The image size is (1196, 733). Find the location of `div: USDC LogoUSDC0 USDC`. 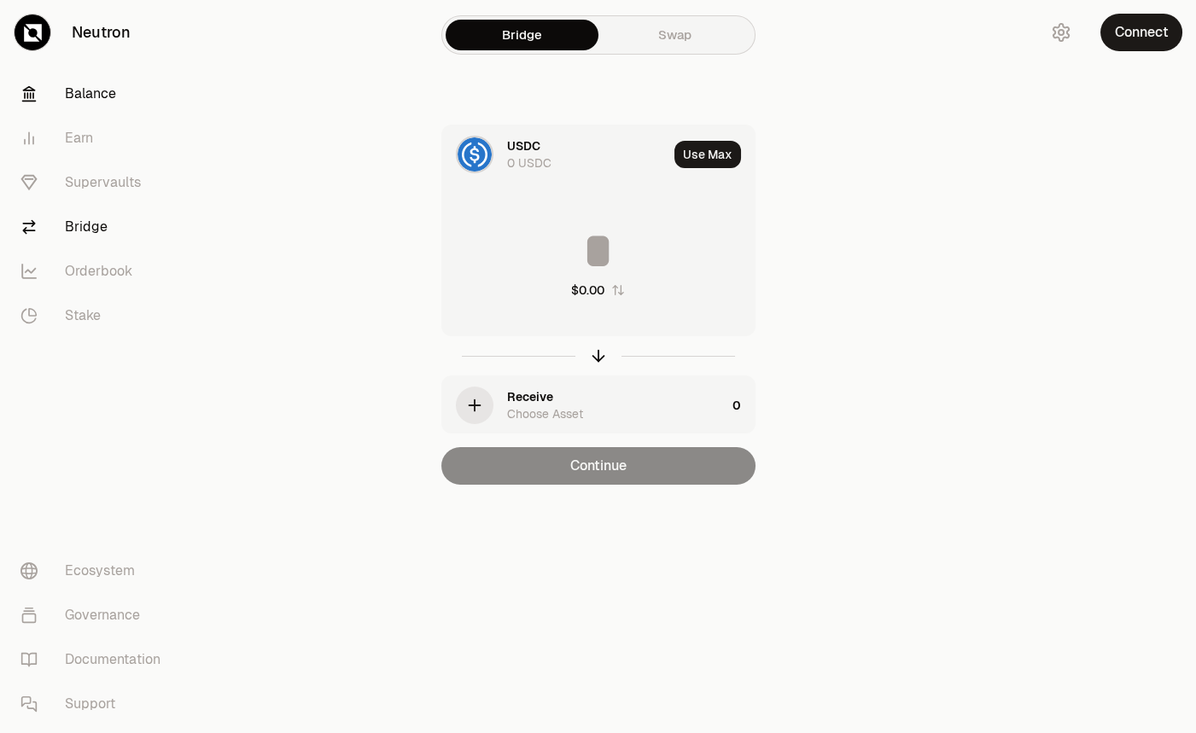

div: USDC LogoUSDC0 USDC is located at coordinates (555, 155).